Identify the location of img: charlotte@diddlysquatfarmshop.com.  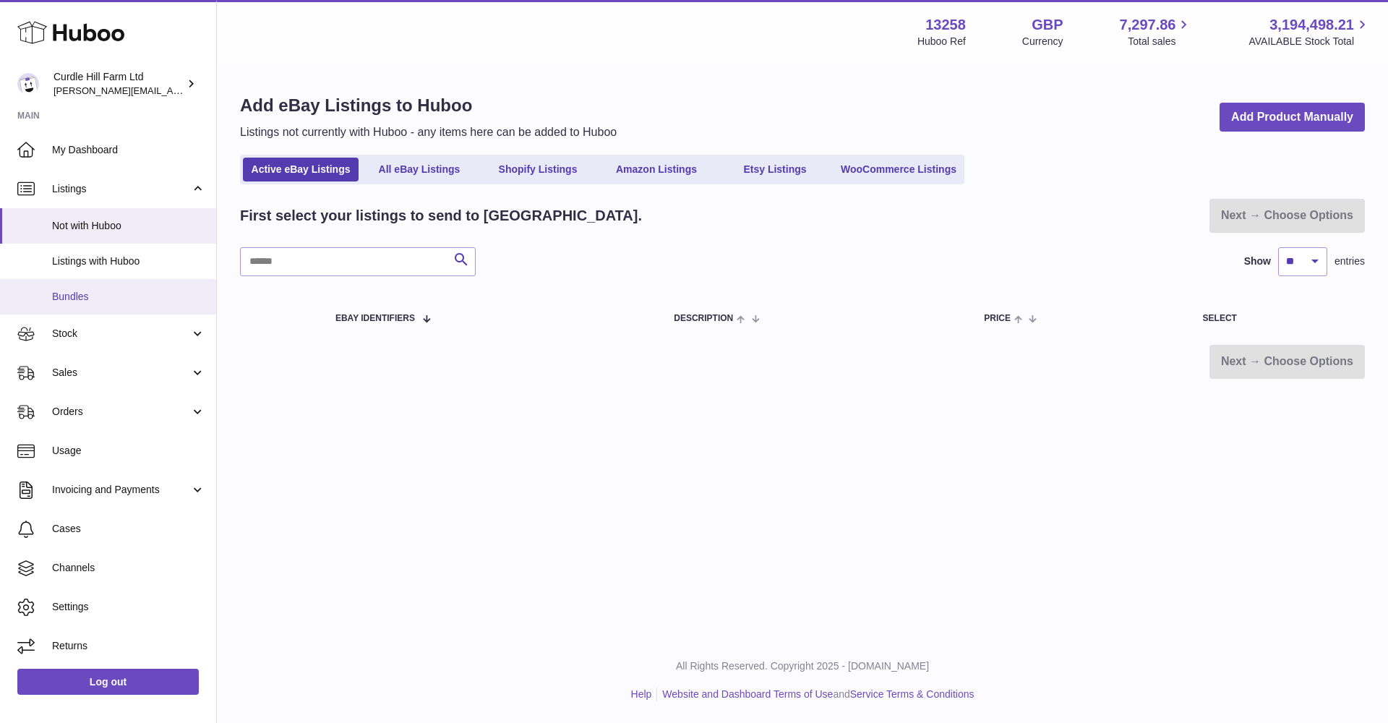
(28, 84).